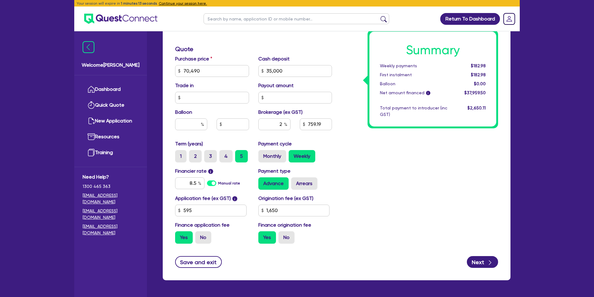 This screenshot has height=297, width=594. Describe the element at coordinates (211, 156) in the screenshot. I see `label: 3` at that location.